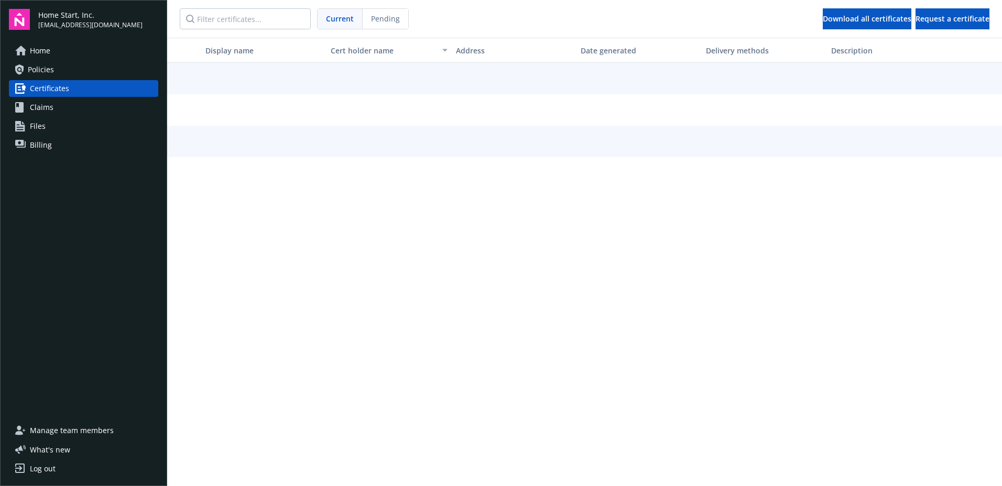 This screenshot has width=1002, height=486. I want to click on a: Home, so click(83, 51).